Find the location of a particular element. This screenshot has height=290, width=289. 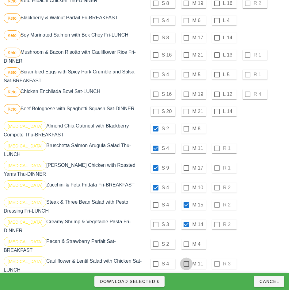

div: Cauliflower & Lentil Salad with Chicken Sat-LUNCH is located at coordinates (74, 265).